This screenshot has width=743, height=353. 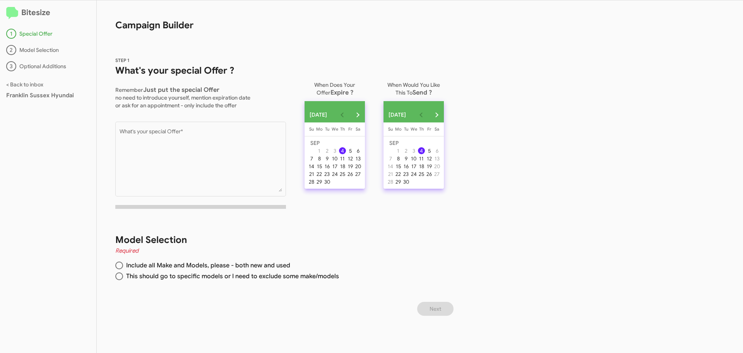 What do you see at coordinates (390, 182) in the screenshot?
I see `button: September 28, 2025` at bounding box center [390, 182].